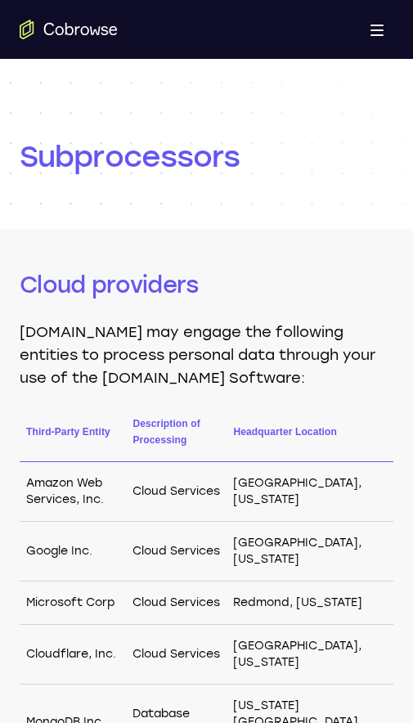 The height and width of the screenshot is (723, 413). Describe the element at coordinates (206, 157) in the screenshot. I see `h1: Subprocessors` at that location.